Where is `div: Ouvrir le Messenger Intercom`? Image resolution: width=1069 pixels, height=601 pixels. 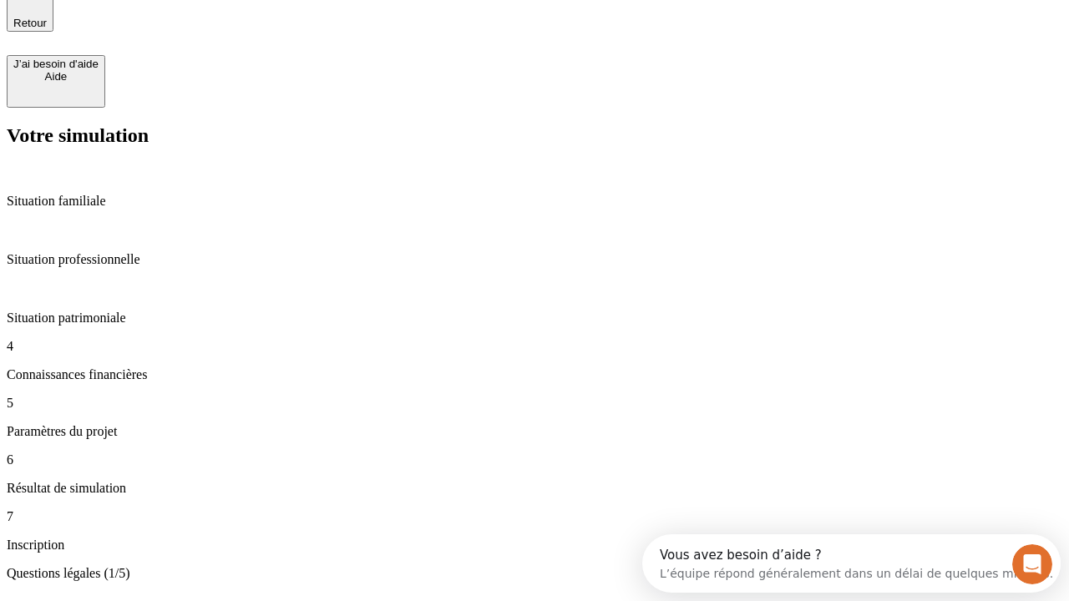
div: Ouvrir le Messenger Intercom is located at coordinates (233, 29).